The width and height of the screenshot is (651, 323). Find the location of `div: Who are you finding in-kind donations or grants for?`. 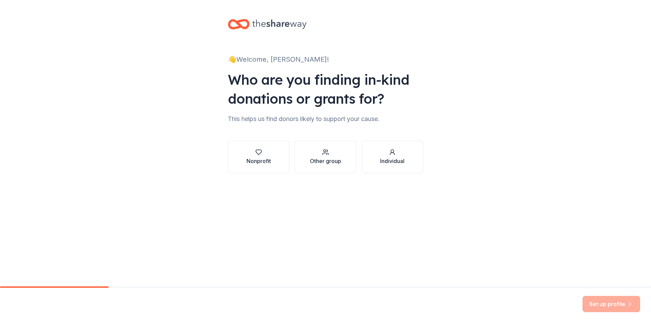

div: Who are you finding in-kind donations or grants for? is located at coordinates (326, 89).